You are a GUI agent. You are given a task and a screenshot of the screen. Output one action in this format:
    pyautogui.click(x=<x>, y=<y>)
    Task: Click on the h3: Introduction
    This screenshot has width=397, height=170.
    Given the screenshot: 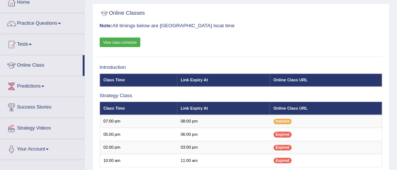 What is the action you would take?
    pyautogui.click(x=241, y=68)
    